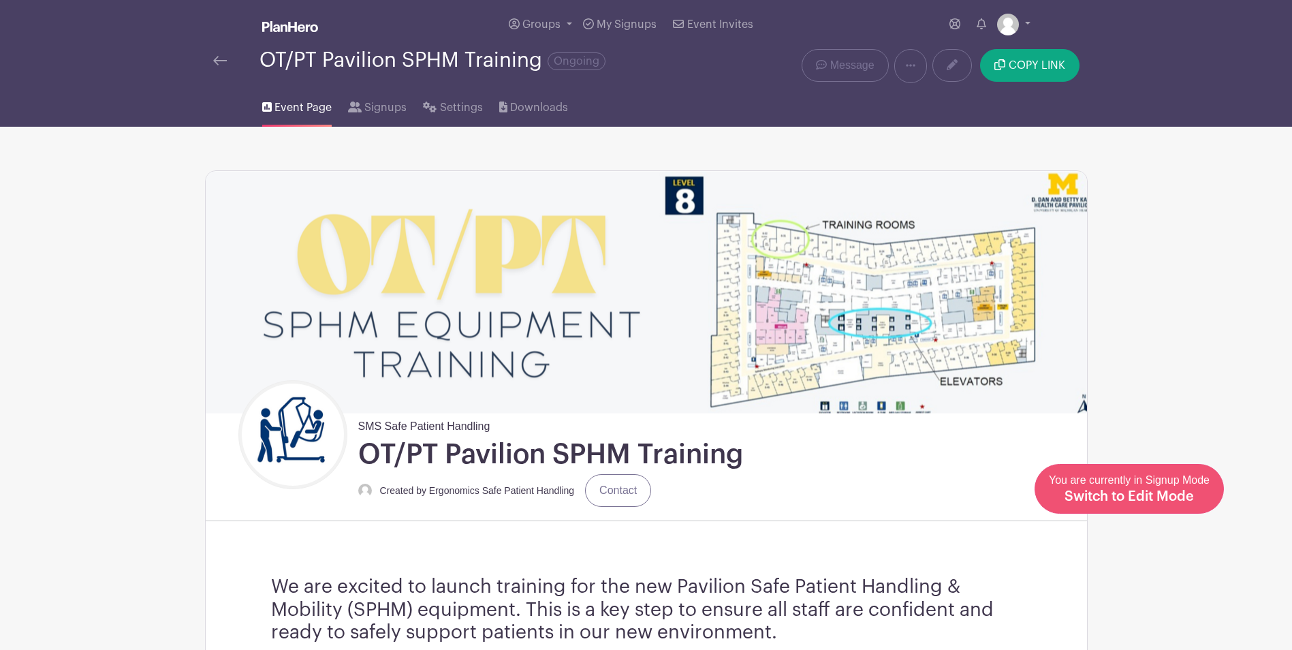 This screenshot has height=650, width=1292. What do you see at coordinates (461, 108) in the screenshot?
I see `span: Settings` at bounding box center [461, 108].